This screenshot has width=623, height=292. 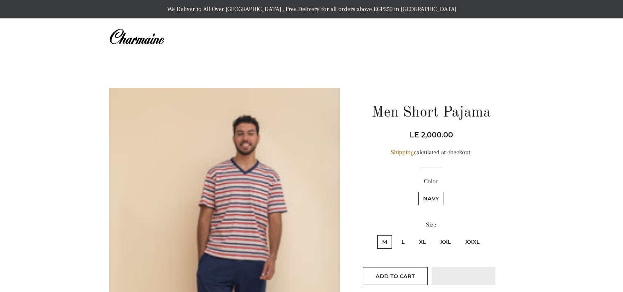 I want to click on h1: Men Short Pajama, so click(x=431, y=113).